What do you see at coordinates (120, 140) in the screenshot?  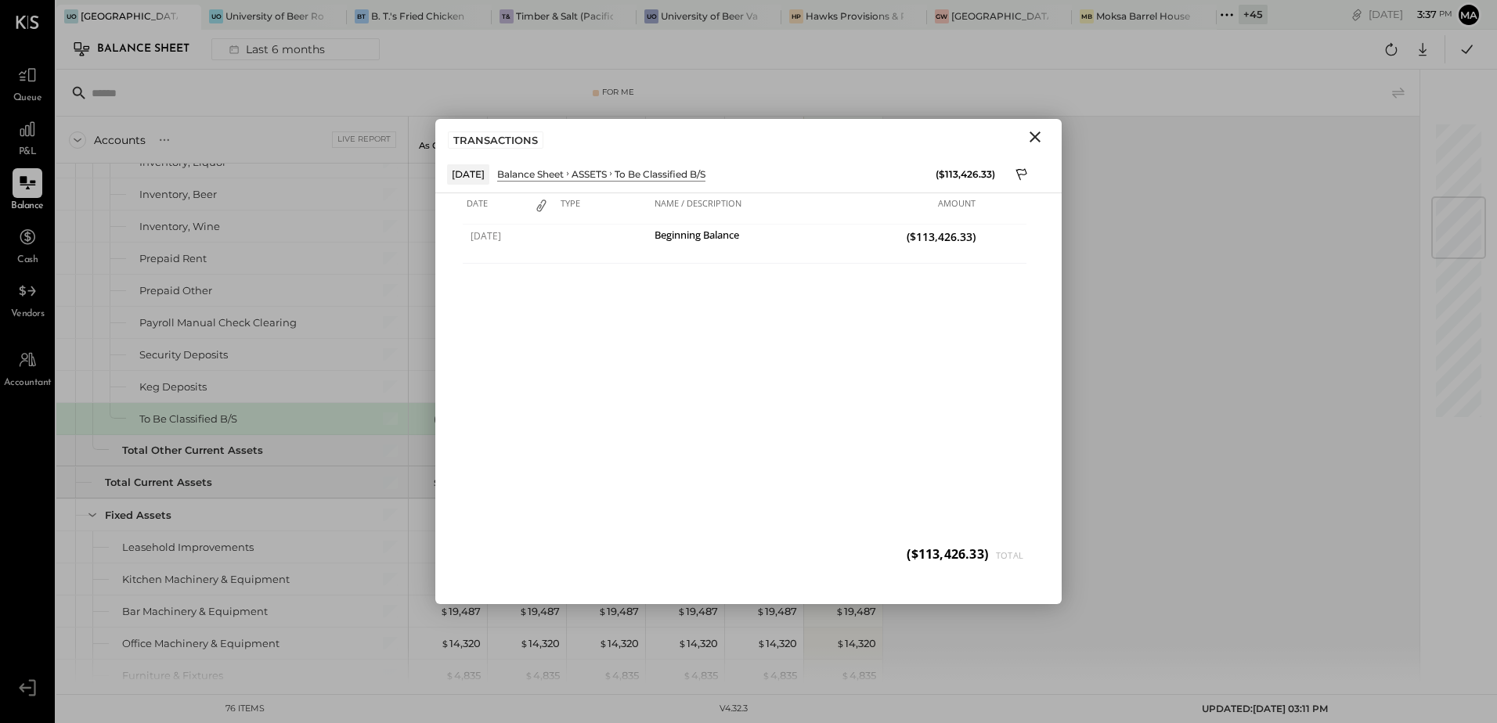 I see `div: Accounts` at bounding box center [120, 140].